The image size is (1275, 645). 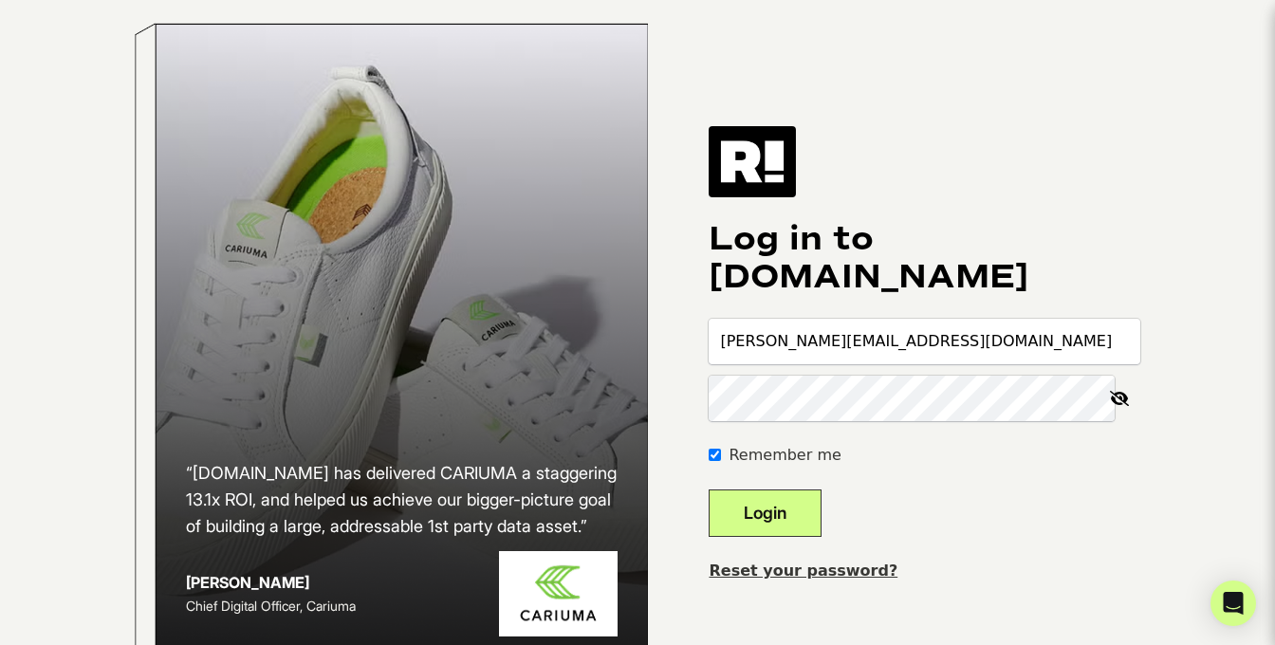 What do you see at coordinates (785, 455) in the screenshot?
I see `label: Remember me` at bounding box center [785, 455].